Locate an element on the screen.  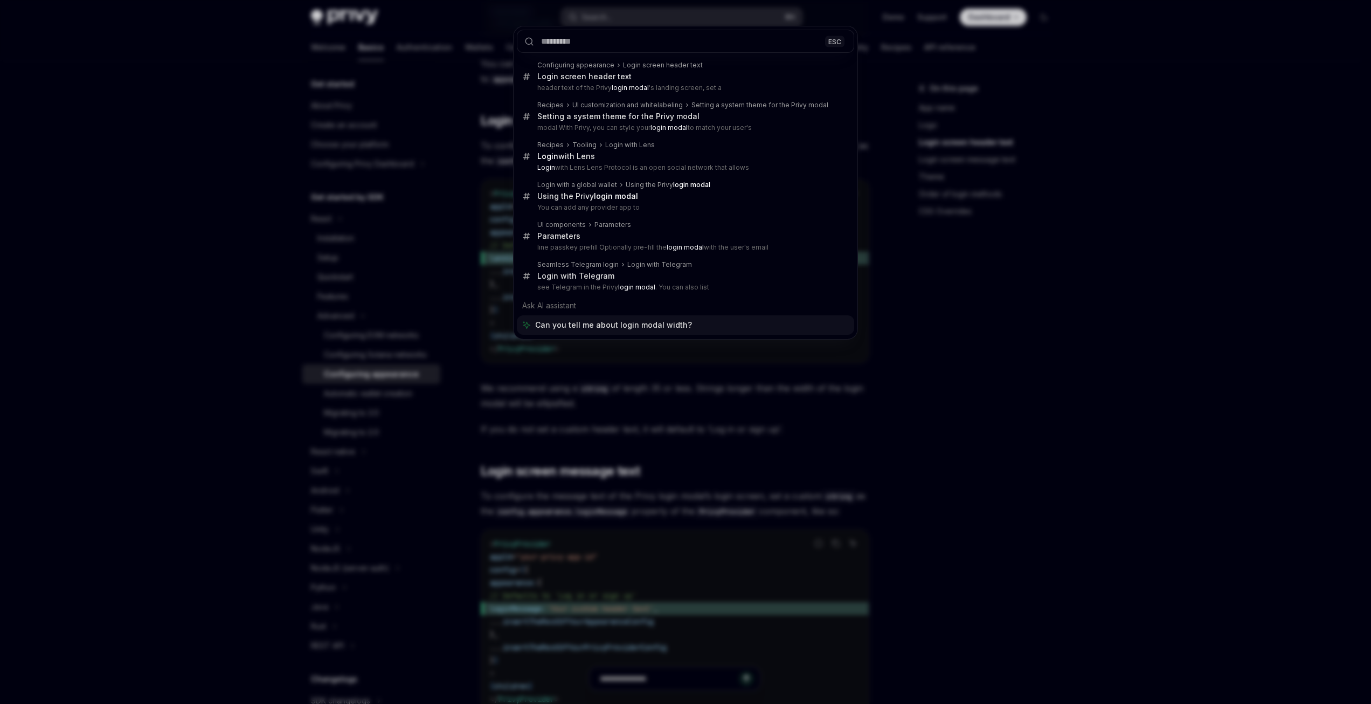
p: line passkey prefill Optionally pre-fill the with the user's email is located at coordinates (684, 247).